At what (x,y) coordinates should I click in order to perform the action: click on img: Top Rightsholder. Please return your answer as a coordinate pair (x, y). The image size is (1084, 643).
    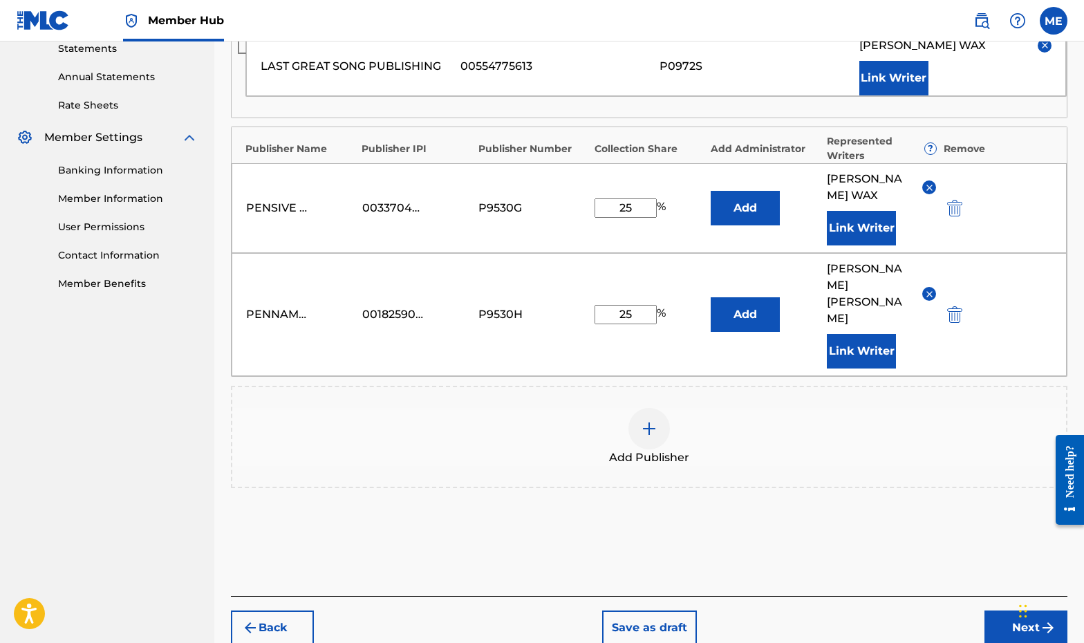
    Looking at the image, I should click on (131, 21).